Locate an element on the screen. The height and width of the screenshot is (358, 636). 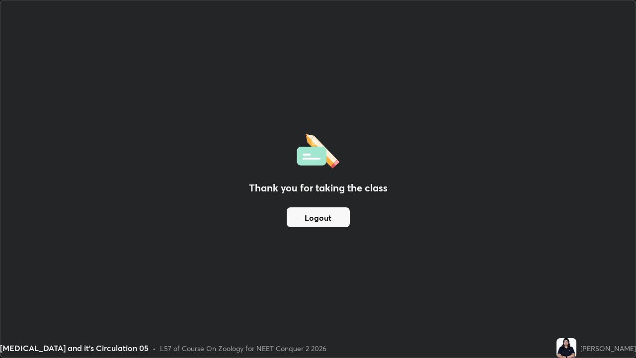
img: 34b1a84fc98c431cacd8836922283a2e.jpg is located at coordinates (566, 348).